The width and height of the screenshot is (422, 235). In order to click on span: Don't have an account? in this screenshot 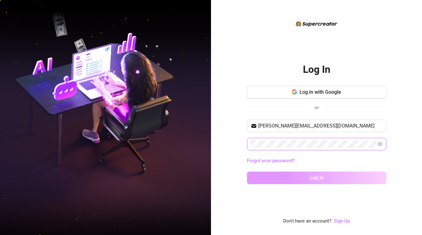, I will do `click(307, 221)`.